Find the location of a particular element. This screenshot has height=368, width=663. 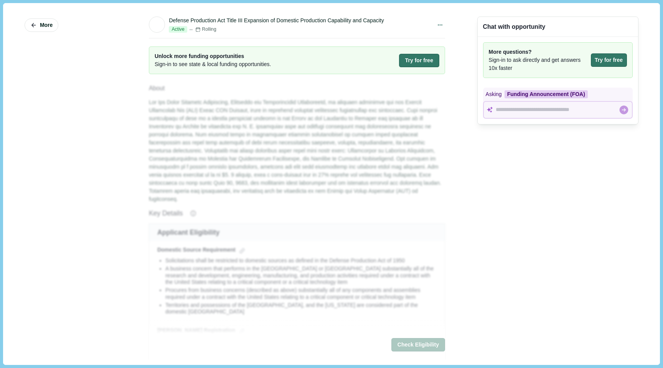

div: Rolling is located at coordinates (206, 30).